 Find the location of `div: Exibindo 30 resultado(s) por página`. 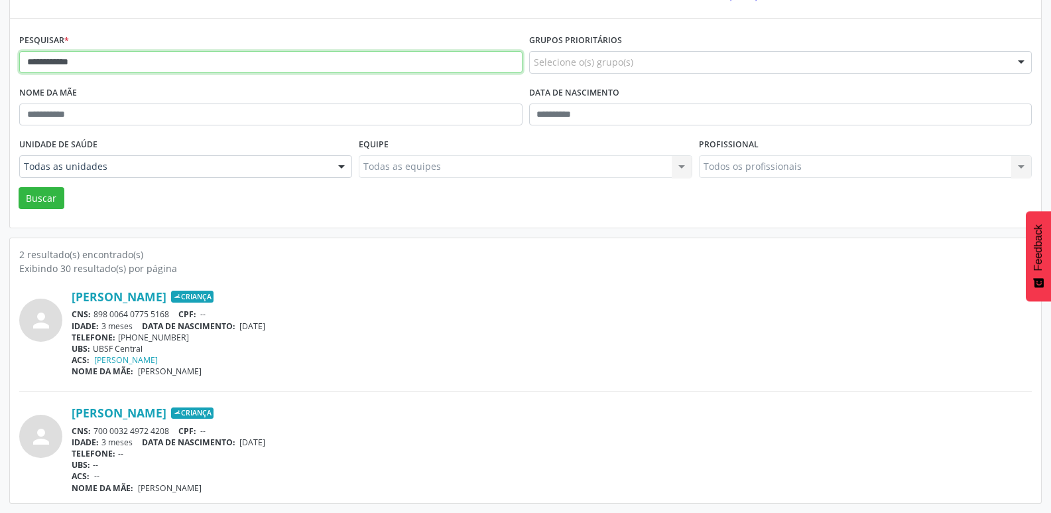

div: Exibindo 30 resultado(s) por página is located at coordinates (525, 268).